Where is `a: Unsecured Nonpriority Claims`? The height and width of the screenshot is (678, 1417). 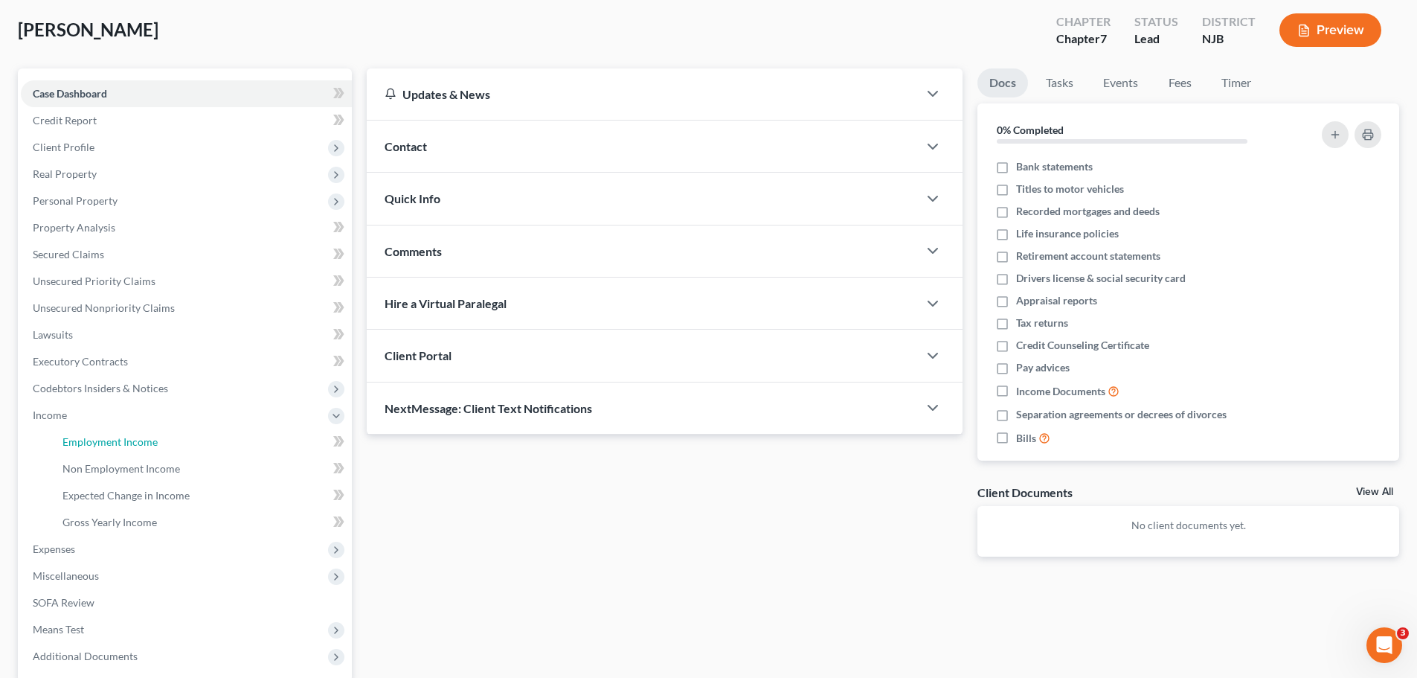 a: Unsecured Nonpriority Claims is located at coordinates (186, 308).